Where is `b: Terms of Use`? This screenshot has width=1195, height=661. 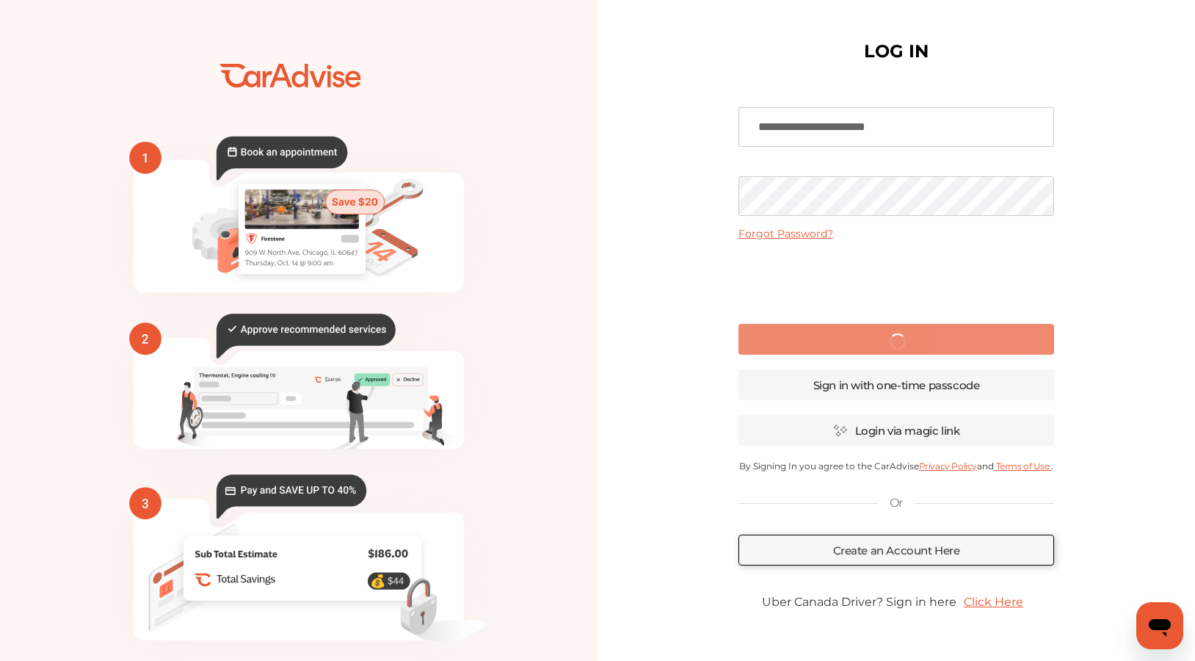
b: Terms of Use is located at coordinates (1023, 465).